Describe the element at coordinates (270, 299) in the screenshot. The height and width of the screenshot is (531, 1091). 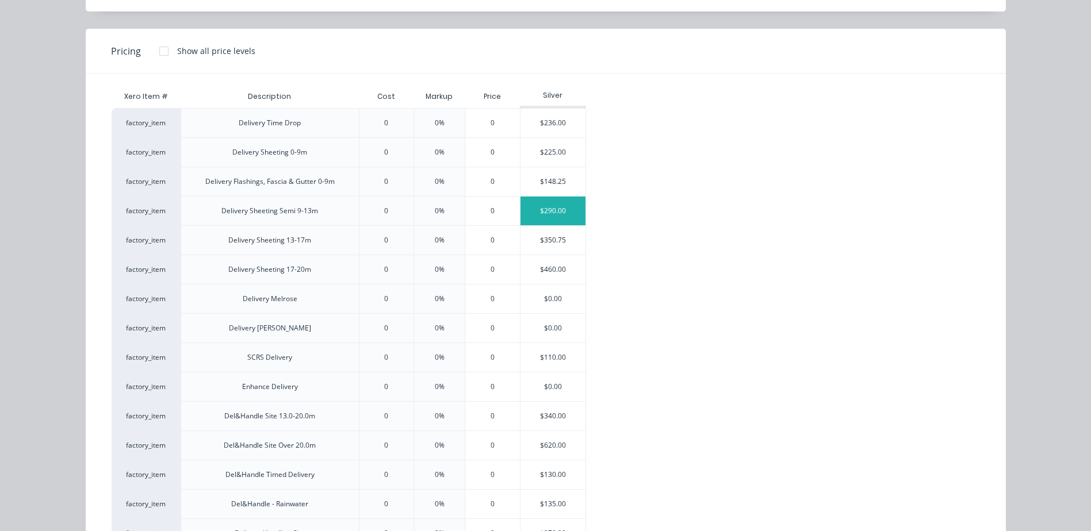
I see `div: Delivery Melrose` at that location.